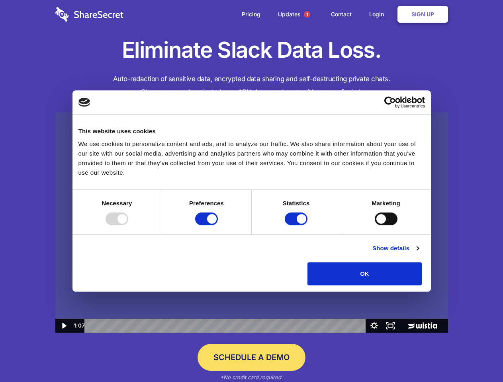 Image resolution: width=503 pixels, height=382 pixels. Describe the element at coordinates (206, 203) in the screenshot. I see `strong: Preferences` at that location.